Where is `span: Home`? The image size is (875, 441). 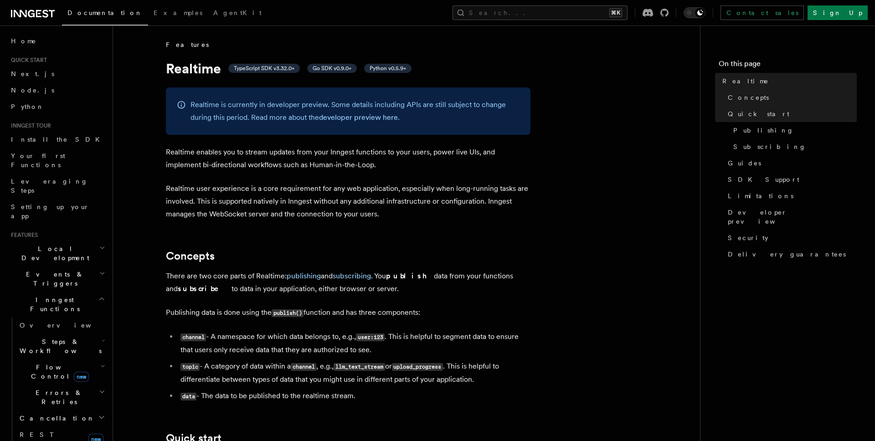 span: Home is located at coordinates (24, 41).